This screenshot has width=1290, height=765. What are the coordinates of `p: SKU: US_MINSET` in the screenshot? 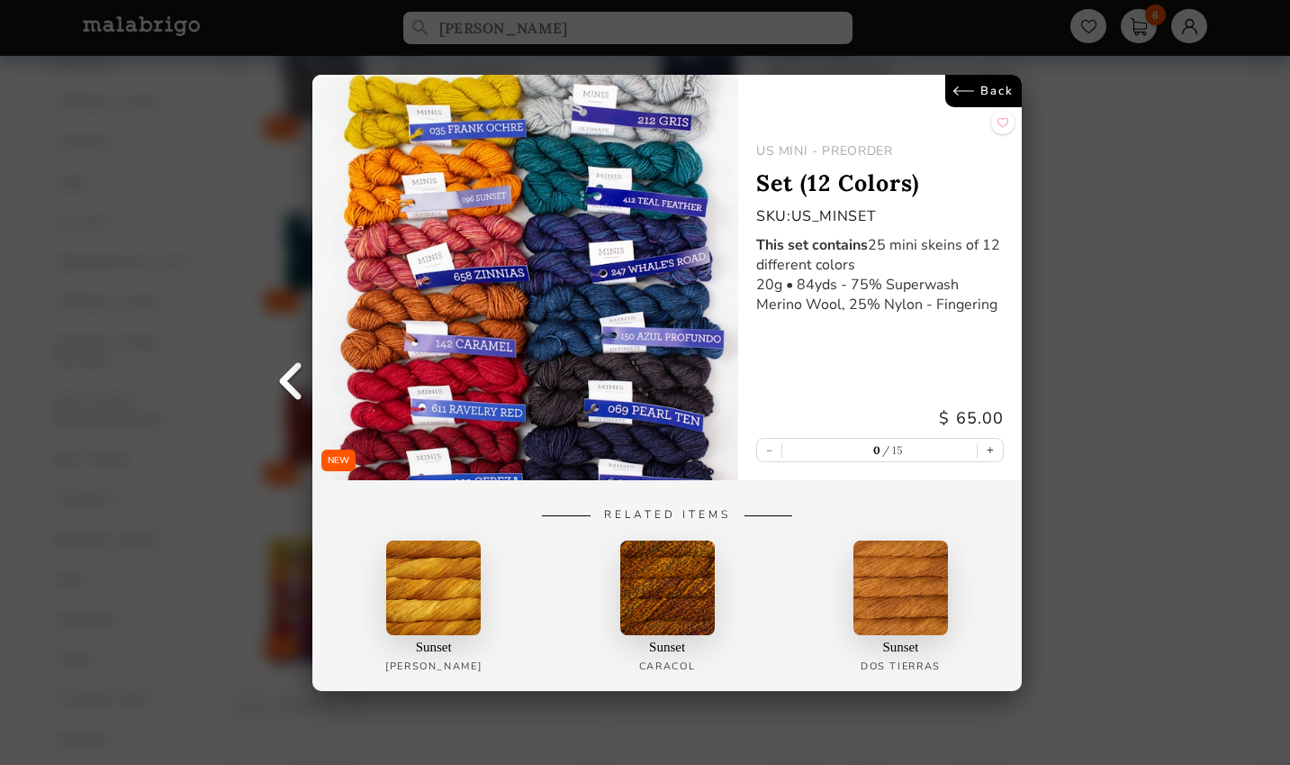 It's located at (880, 216).